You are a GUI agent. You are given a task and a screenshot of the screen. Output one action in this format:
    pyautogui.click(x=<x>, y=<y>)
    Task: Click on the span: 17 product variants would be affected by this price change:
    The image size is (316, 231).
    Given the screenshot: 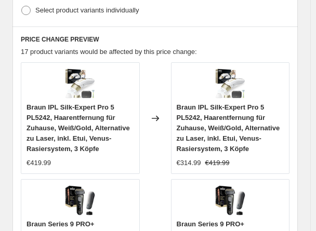 What is the action you would take?
    pyautogui.click(x=109, y=51)
    